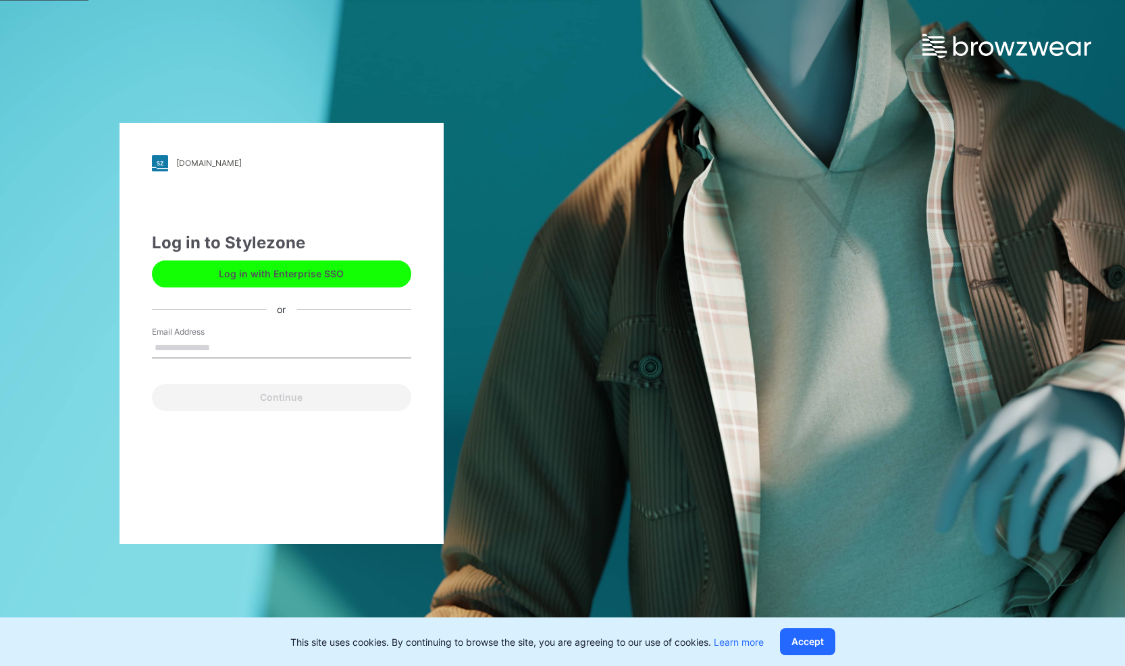 This screenshot has width=1125, height=666. What do you see at coordinates (281, 309) in the screenshot?
I see `div: or` at bounding box center [281, 309].